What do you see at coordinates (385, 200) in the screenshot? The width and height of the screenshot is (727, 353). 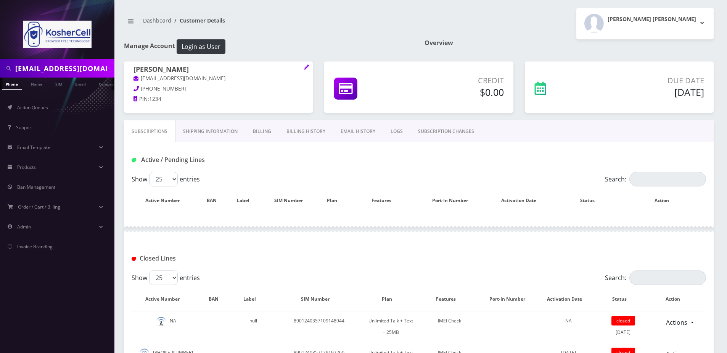 I see `th: Features` at bounding box center [385, 200].